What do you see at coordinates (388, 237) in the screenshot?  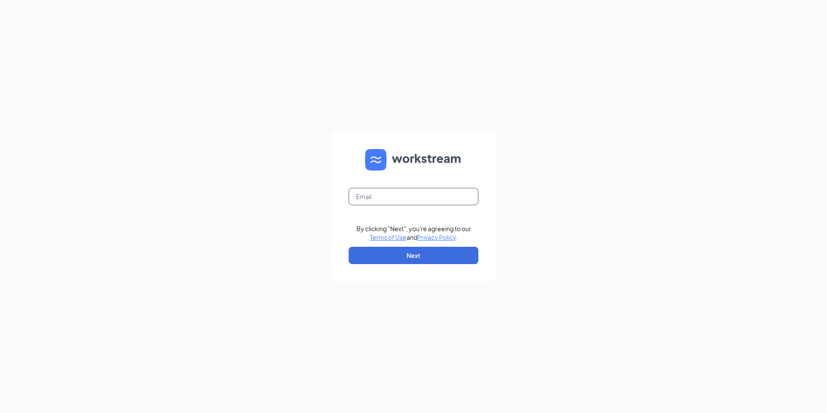 I see `a: Terms of Use` at bounding box center [388, 237].